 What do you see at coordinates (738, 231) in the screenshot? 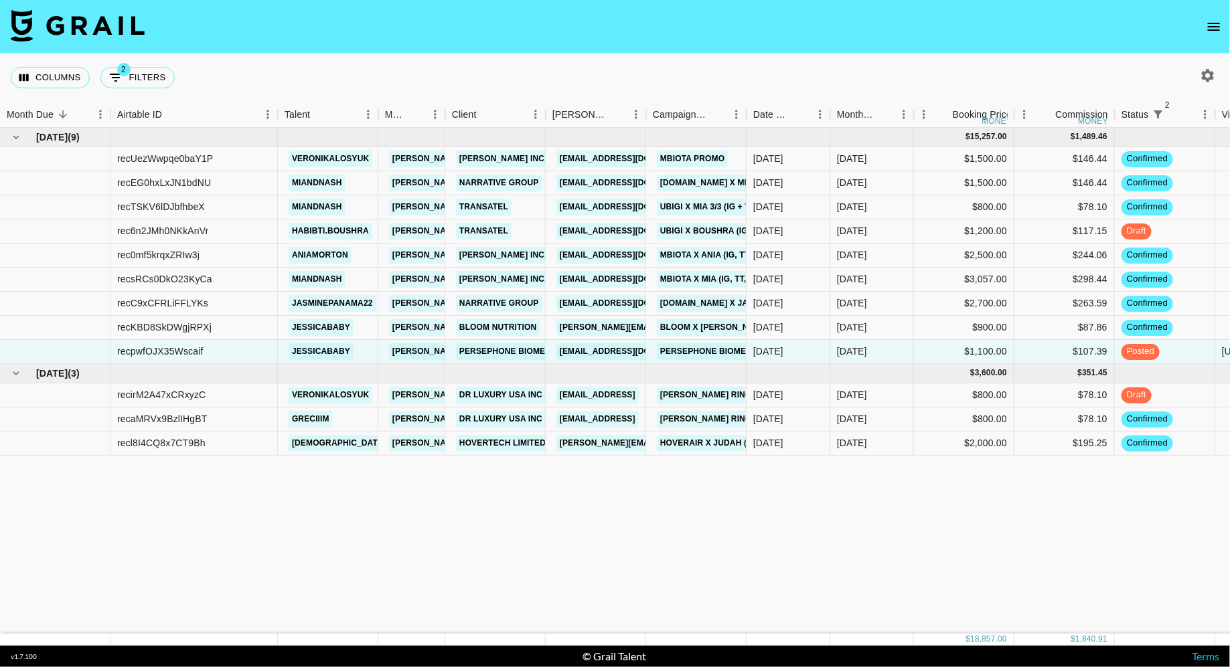
I see `a: Ubigi x Boushra (IG + TT, 3 Stories)` at bounding box center [738, 231].